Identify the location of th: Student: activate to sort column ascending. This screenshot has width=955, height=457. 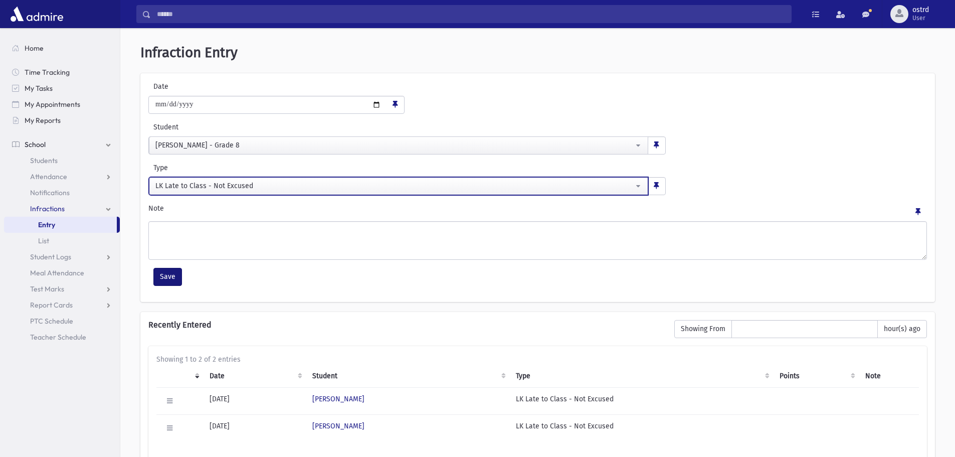
(408, 376).